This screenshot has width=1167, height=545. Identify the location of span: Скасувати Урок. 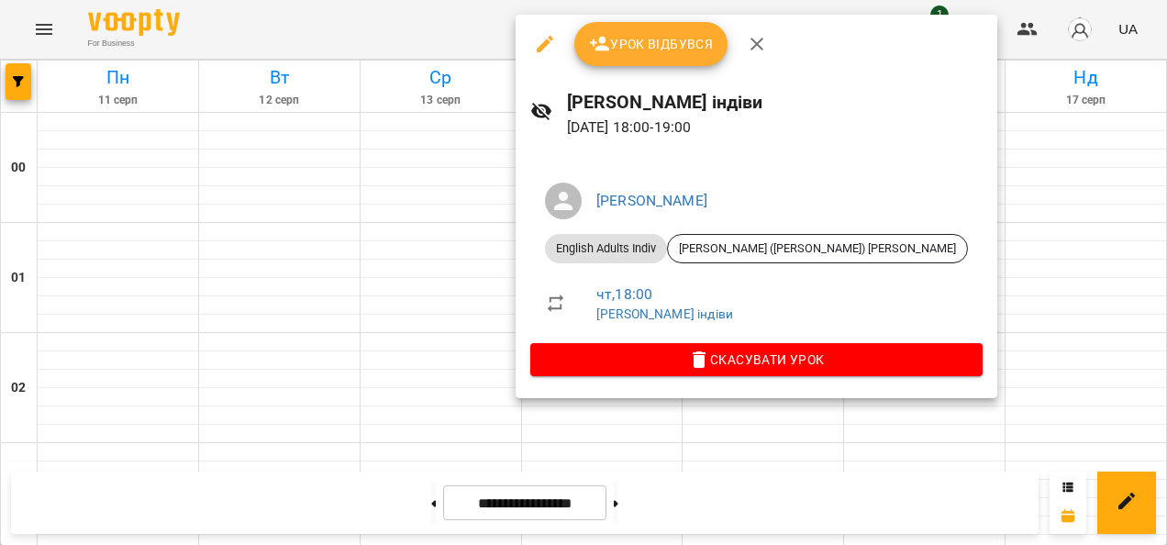
(756, 360).